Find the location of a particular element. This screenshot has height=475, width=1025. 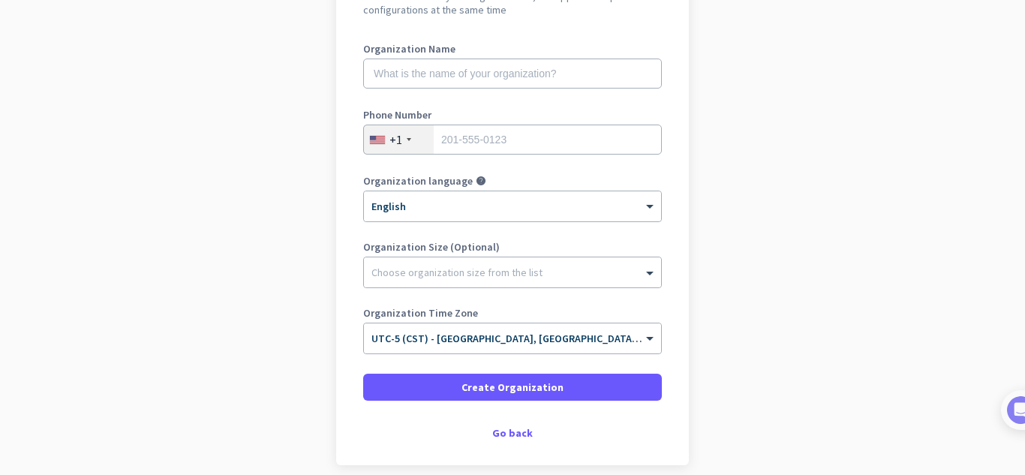

input: What is the name of your organization? is located at coordinates (513, 74).